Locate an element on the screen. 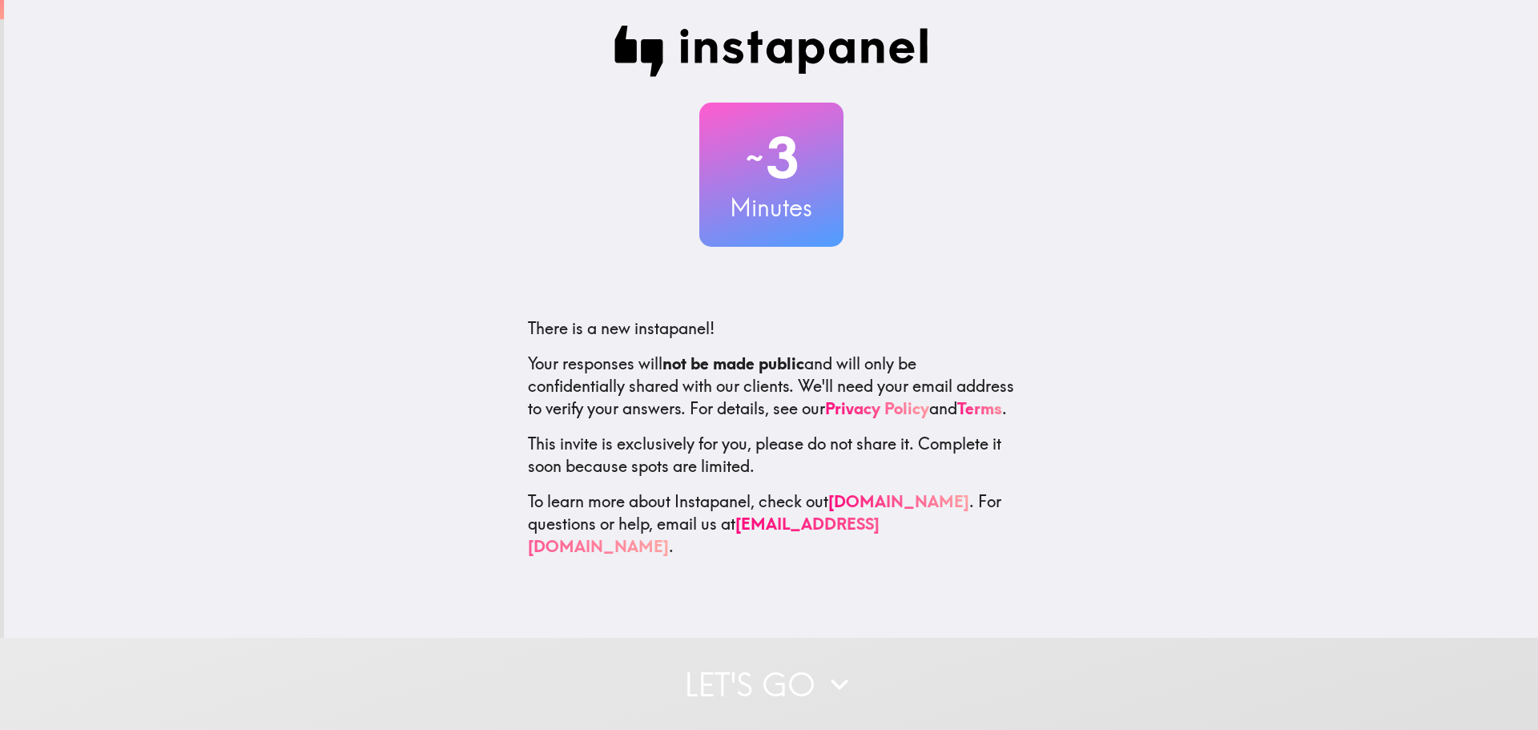 The width and height of the screenshot is (1538, 730). p: To learn more about Instapanel, check out . For questions or help, email us at . is located at coordinates (771, 524).